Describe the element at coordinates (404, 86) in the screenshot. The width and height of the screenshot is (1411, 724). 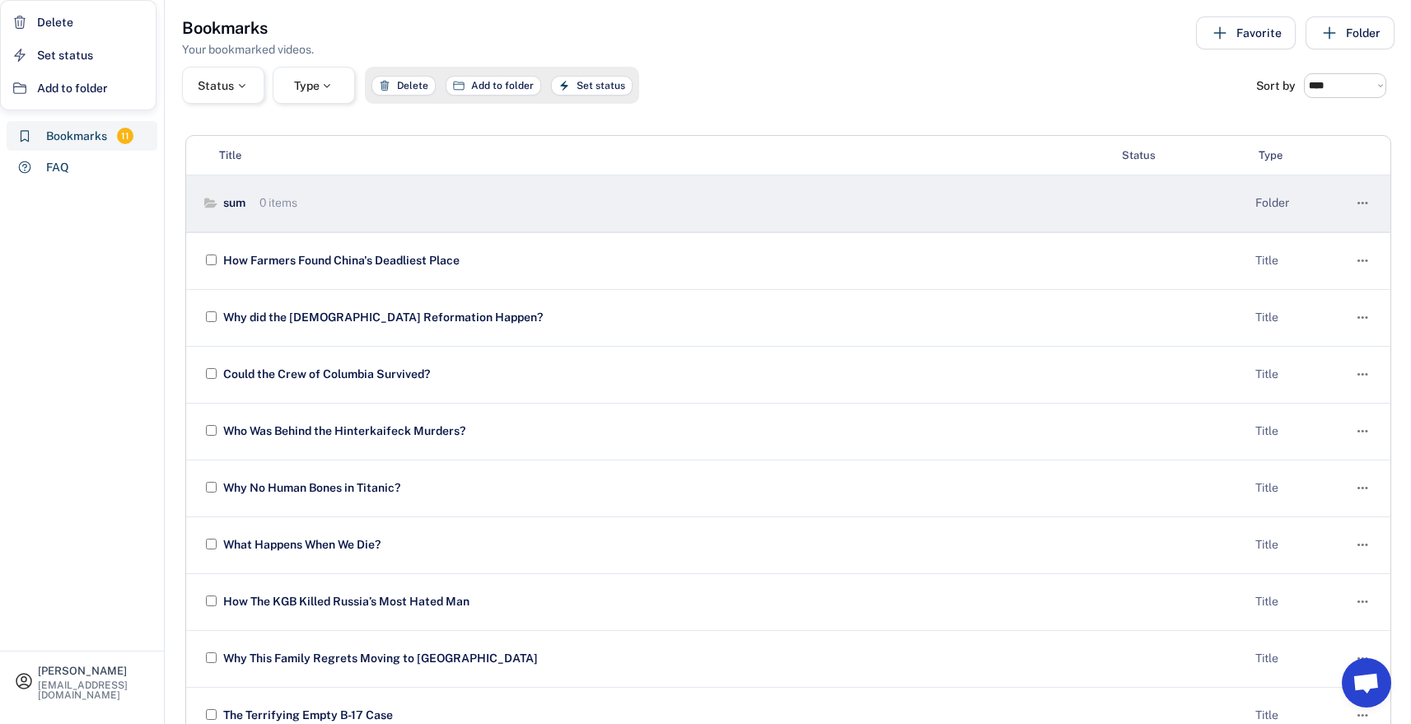
I see `button: Delete` at that location.